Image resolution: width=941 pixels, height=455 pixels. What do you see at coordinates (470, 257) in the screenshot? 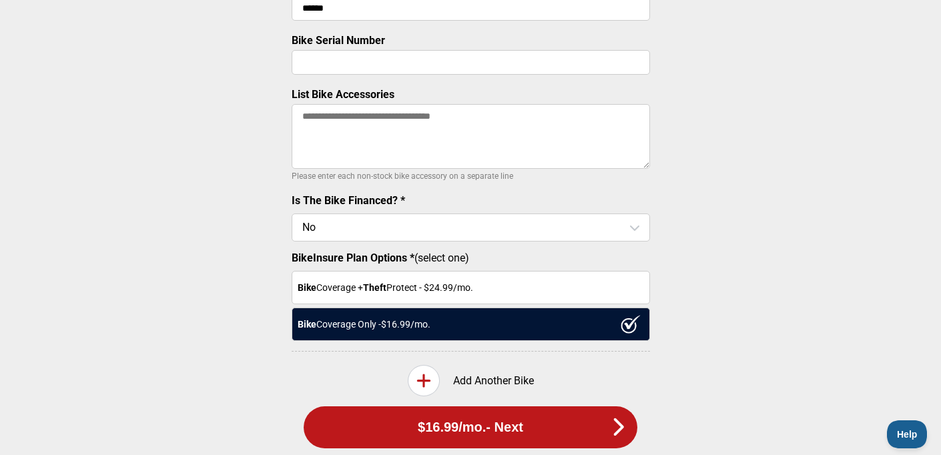
I see `label: (select one)` at bounding box center [470, 257].